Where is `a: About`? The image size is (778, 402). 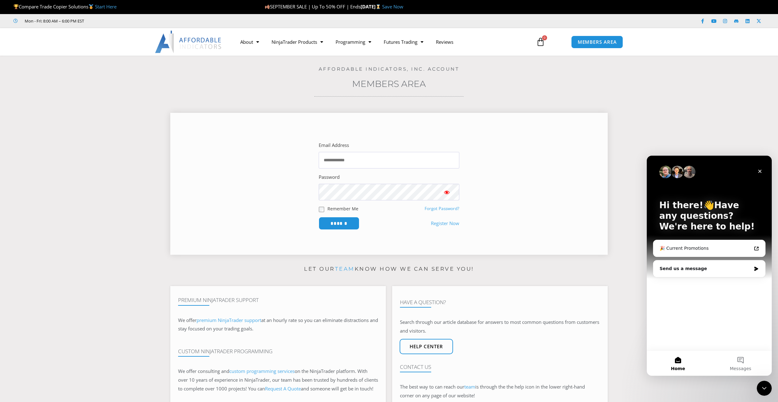
a: About is located at coordinates (250, 42).